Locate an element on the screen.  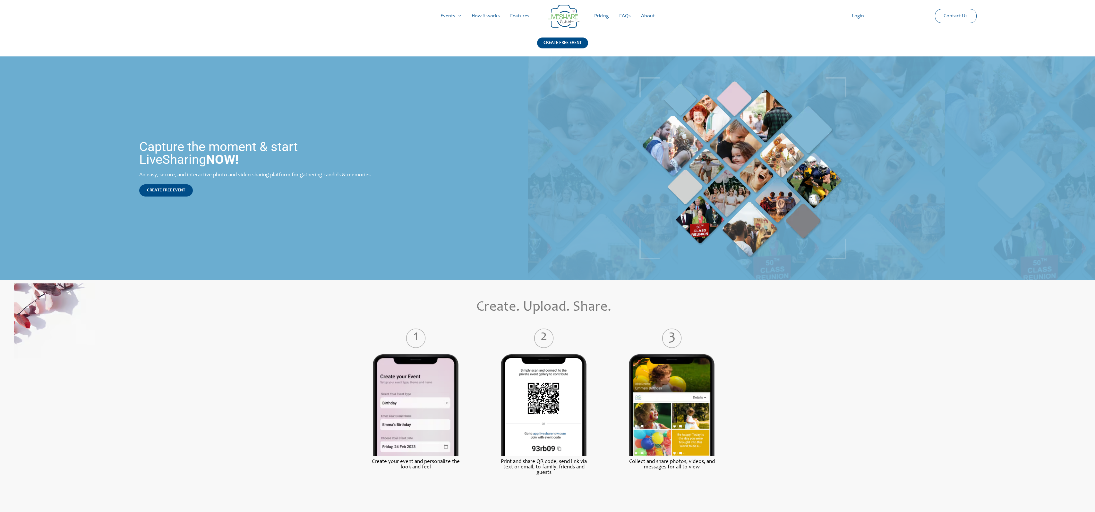
img: Liveshare Moment is located at coordinates (544, 405).